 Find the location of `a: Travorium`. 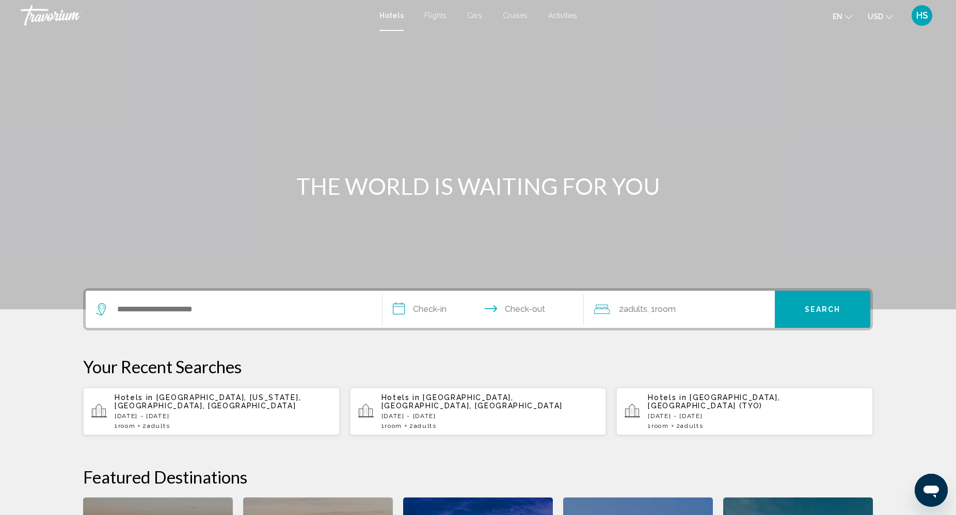

a: Travorium is located at coordinates (195, 15).